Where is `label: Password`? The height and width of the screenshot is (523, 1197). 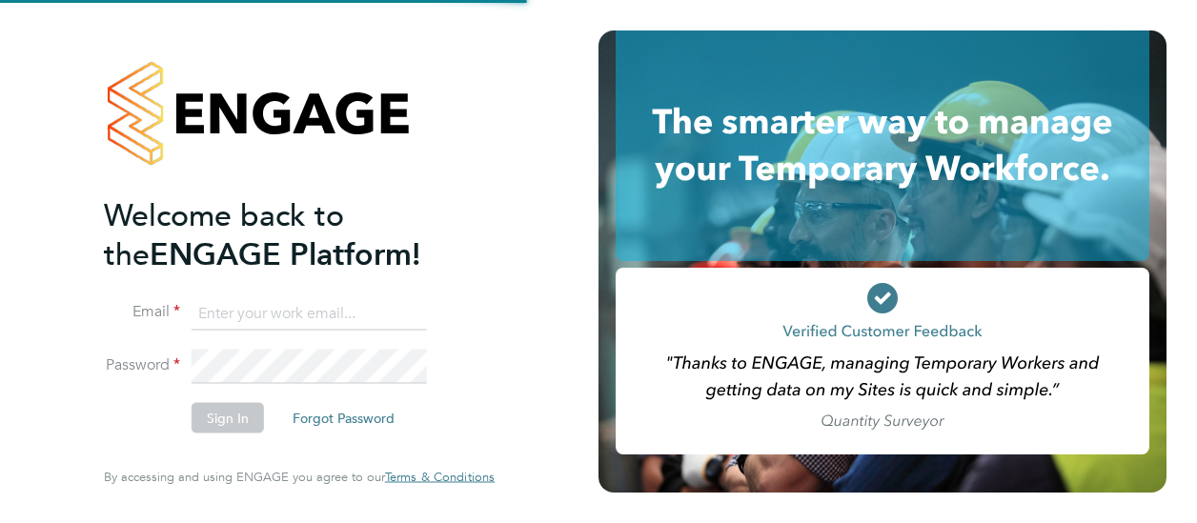
label: Password is located at coordinates (142, 365).